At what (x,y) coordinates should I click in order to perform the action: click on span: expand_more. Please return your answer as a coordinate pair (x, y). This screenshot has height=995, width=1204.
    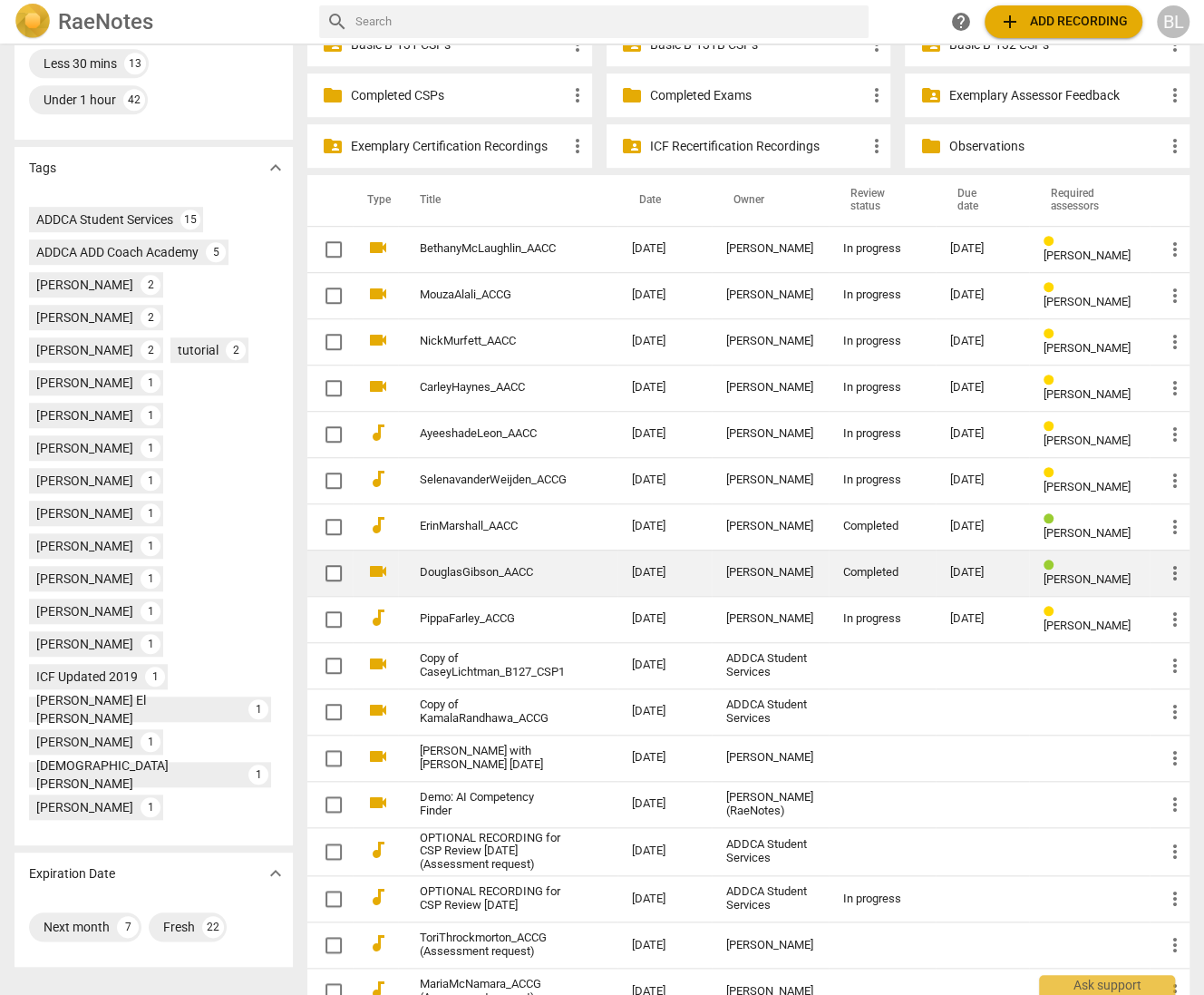
    Looking at the image, I should click on (275, 168).